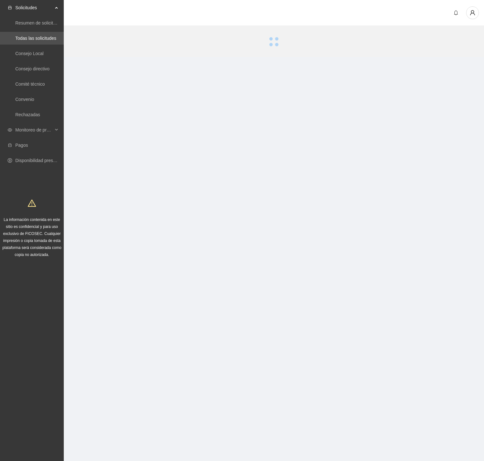  I want to click on span: Monitoreo de proyectos, so click(34, 130).